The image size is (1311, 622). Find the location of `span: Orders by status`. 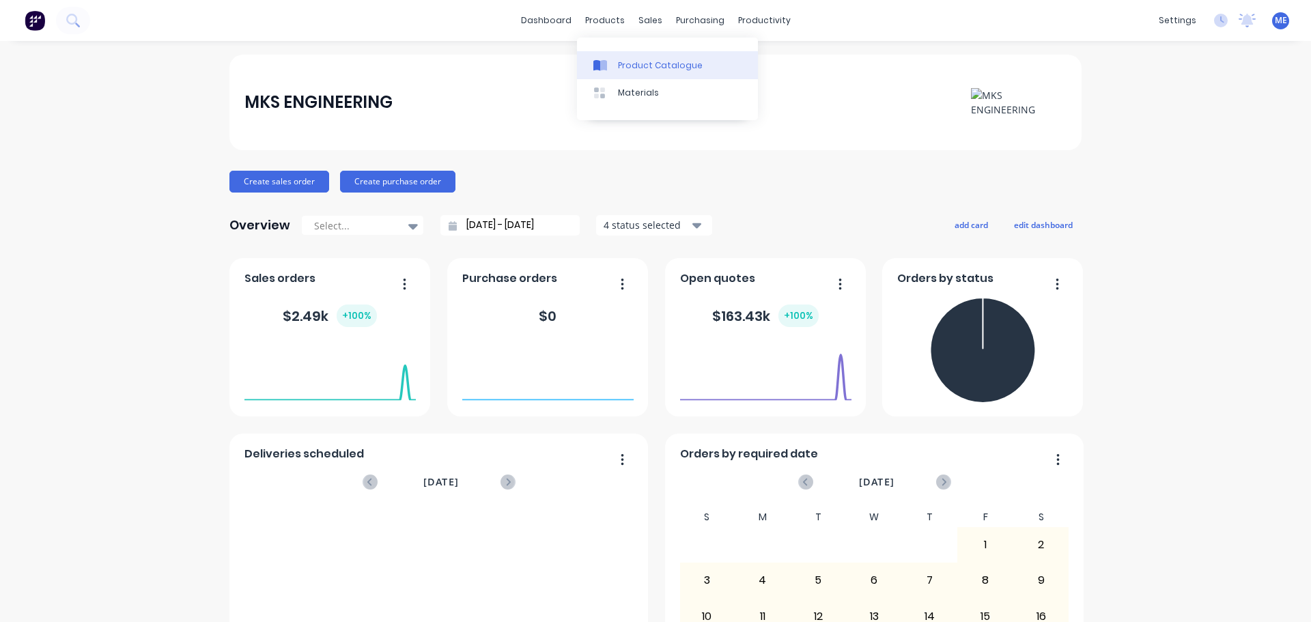

span: Orders by status is located at coordinates (945, 279).